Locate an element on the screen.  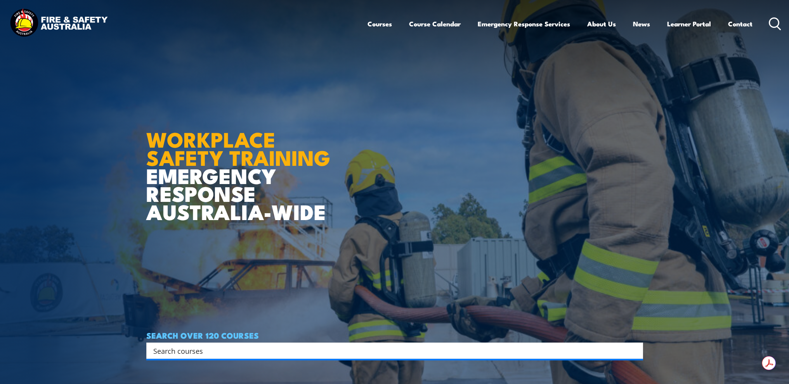
h1: EMERGENCY RESPONSE AUSTRALIA-WIDE is located at coordinates (241, 166).